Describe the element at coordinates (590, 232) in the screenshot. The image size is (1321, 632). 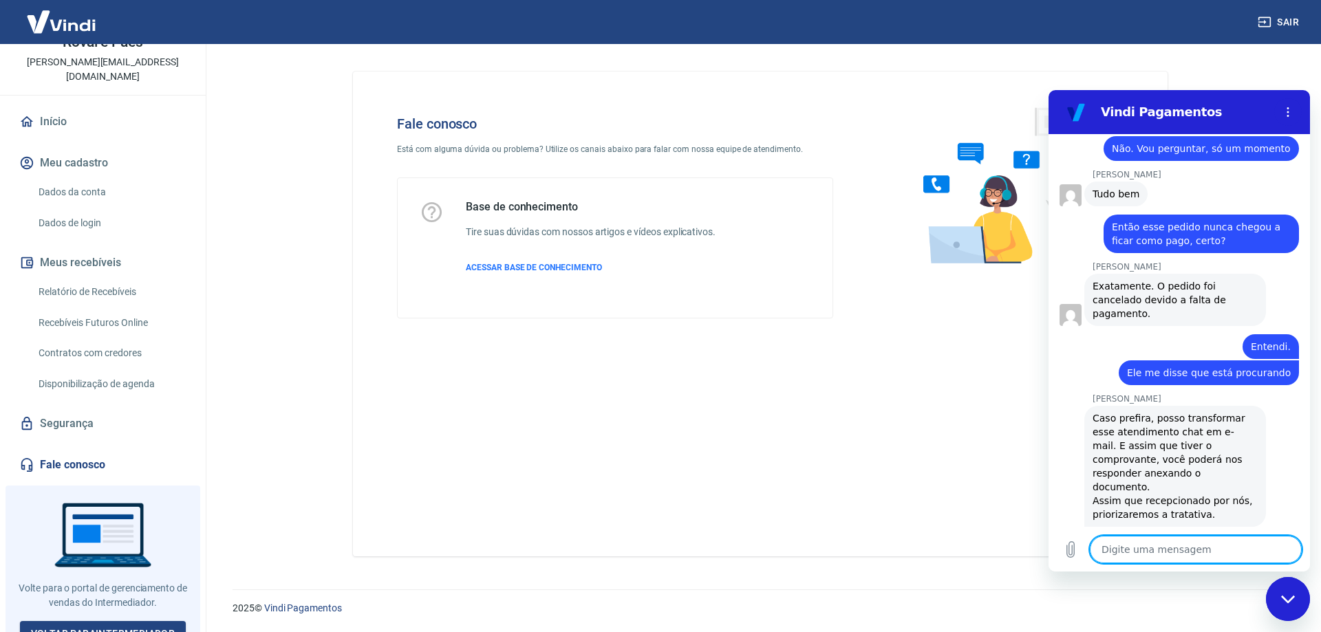
I see `h6: Tire suas dúvidas com nossos artigos e vídeos explicativos.` at that location.